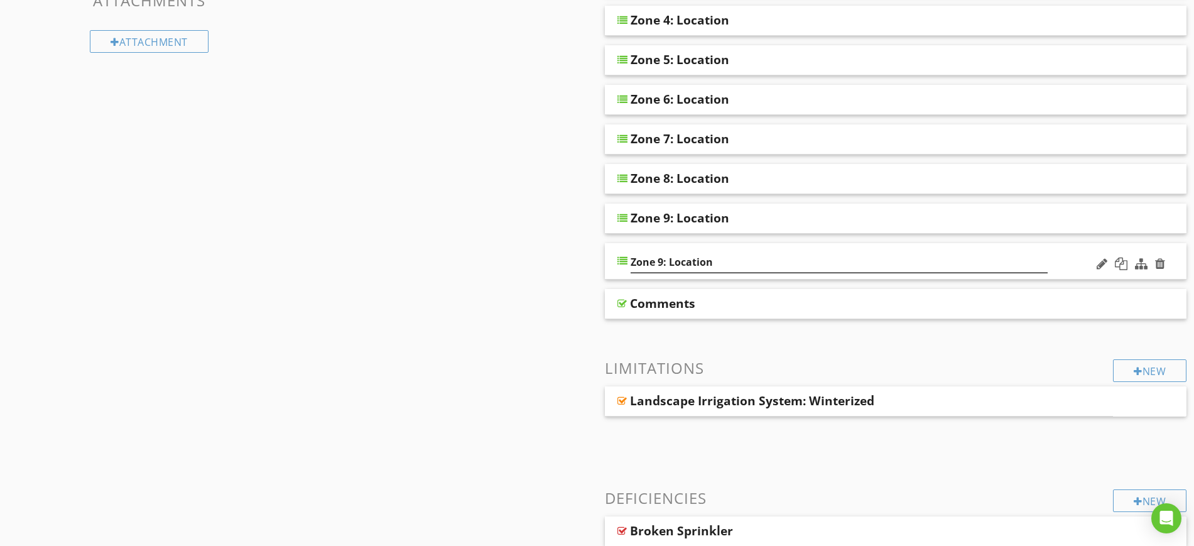 Image resolution: width=1194 pixels, height=546 pixels. I want to click on h3: Deficiencies, so click(895, 497).